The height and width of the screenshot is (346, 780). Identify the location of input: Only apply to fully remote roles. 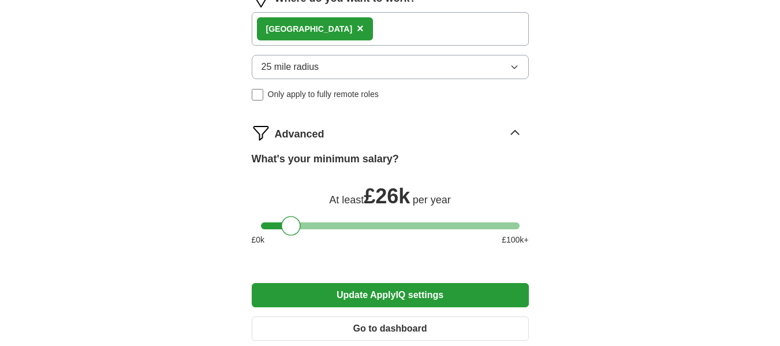
(257, 95).